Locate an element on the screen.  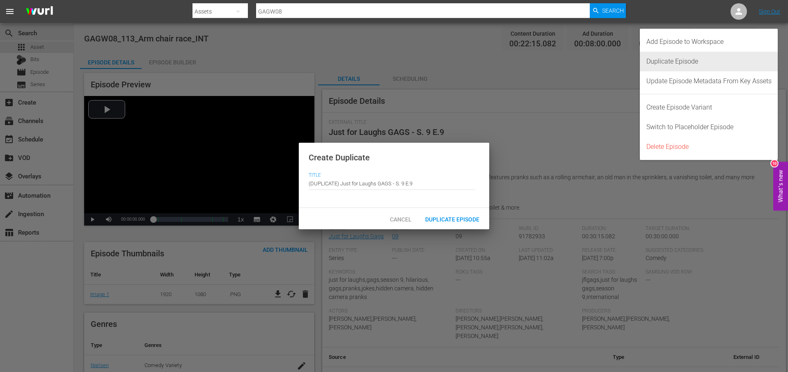
div: 10 is located at coordinates (775, 163).